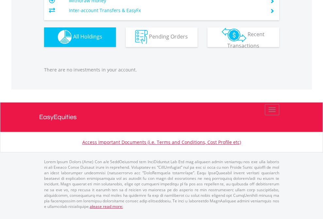  What do you see at coordinates (65, 37) in the screenshot?
I see `img: holdings-wht.png` at bounding box center [65, 37].